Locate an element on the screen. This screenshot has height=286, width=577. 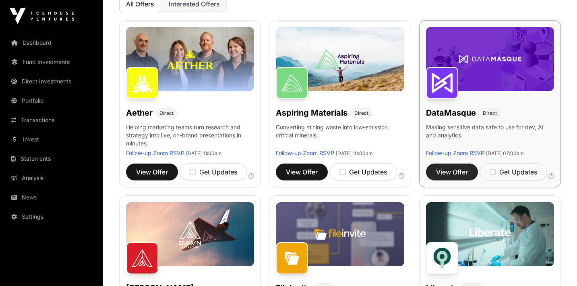
p: Helping marketing teams turn research and strategy into live, on-brand presentations in minutes. is located at coordinates (190, 136).